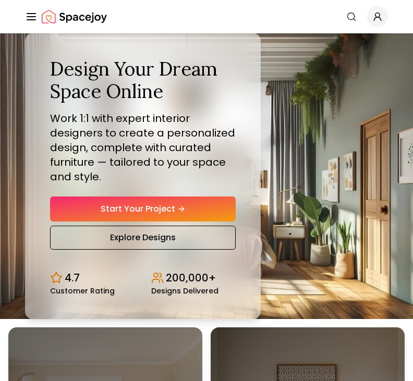  Describe the element at coordinates (143, 278) in the screenshot. I see `div: Design stats` at that location.